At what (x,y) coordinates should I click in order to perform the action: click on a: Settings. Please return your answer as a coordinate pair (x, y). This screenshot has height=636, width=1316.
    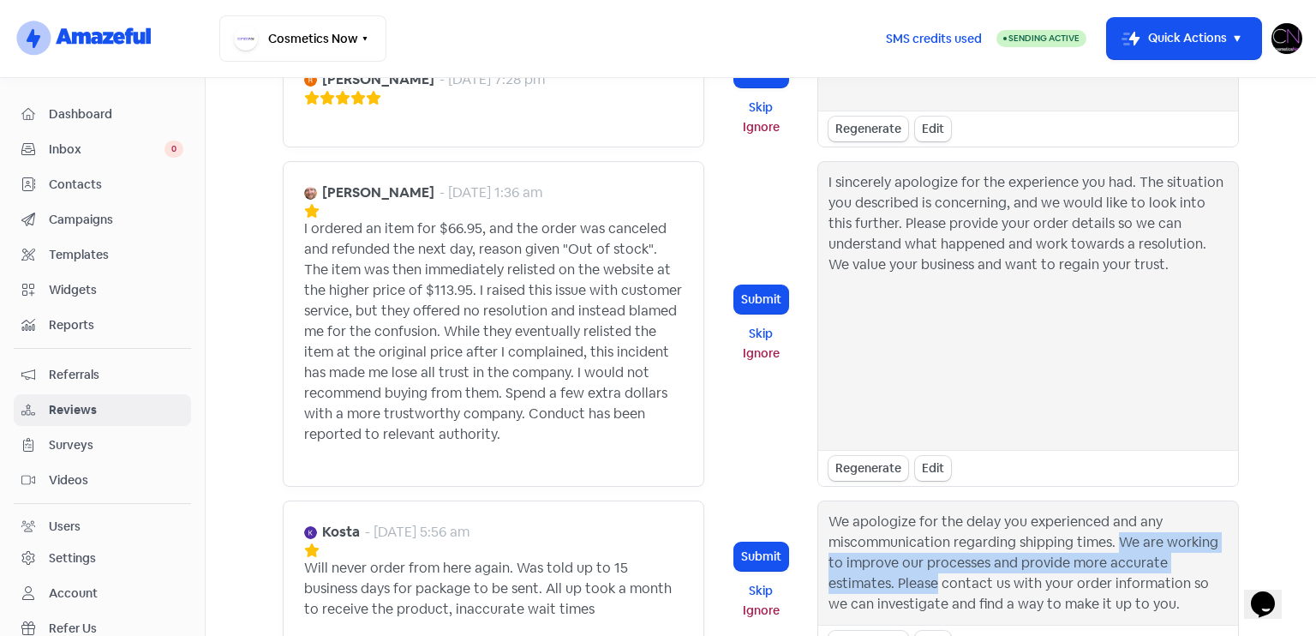
    Looking at the image, I should click on (102, 558).